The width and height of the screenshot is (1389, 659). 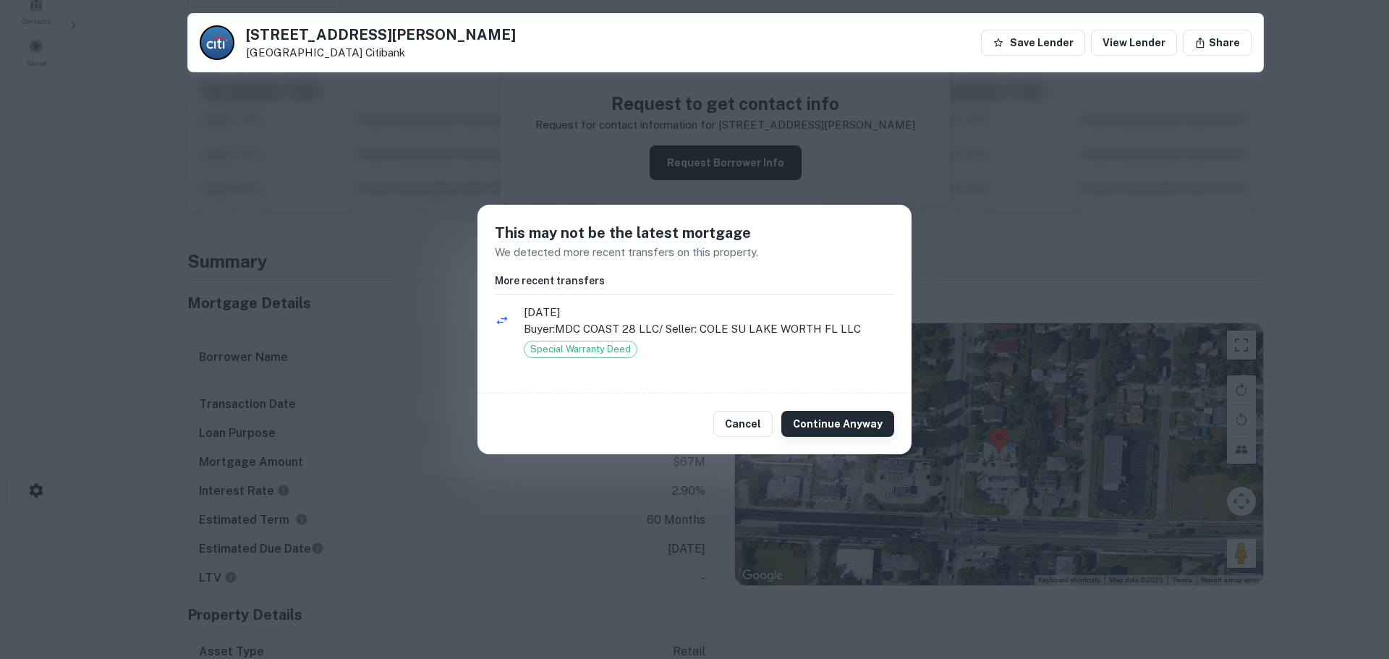 I want to click on div: Chat Widget, so click(x=1353, y=578).